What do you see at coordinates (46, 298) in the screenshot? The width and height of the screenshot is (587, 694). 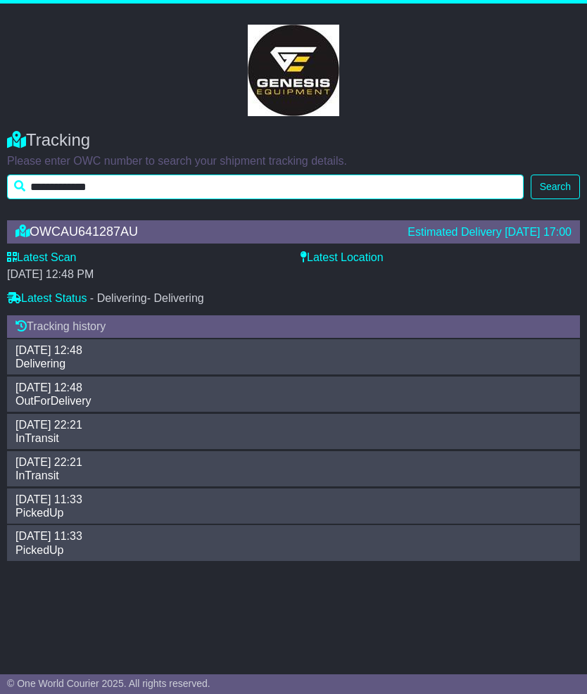 I see `label: Latest Status` at bounding box center [46, 298].